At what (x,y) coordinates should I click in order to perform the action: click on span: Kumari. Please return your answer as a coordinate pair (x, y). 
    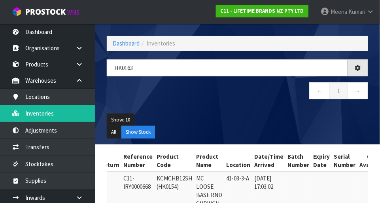
    Looking at the image, I should click on (356, 11).